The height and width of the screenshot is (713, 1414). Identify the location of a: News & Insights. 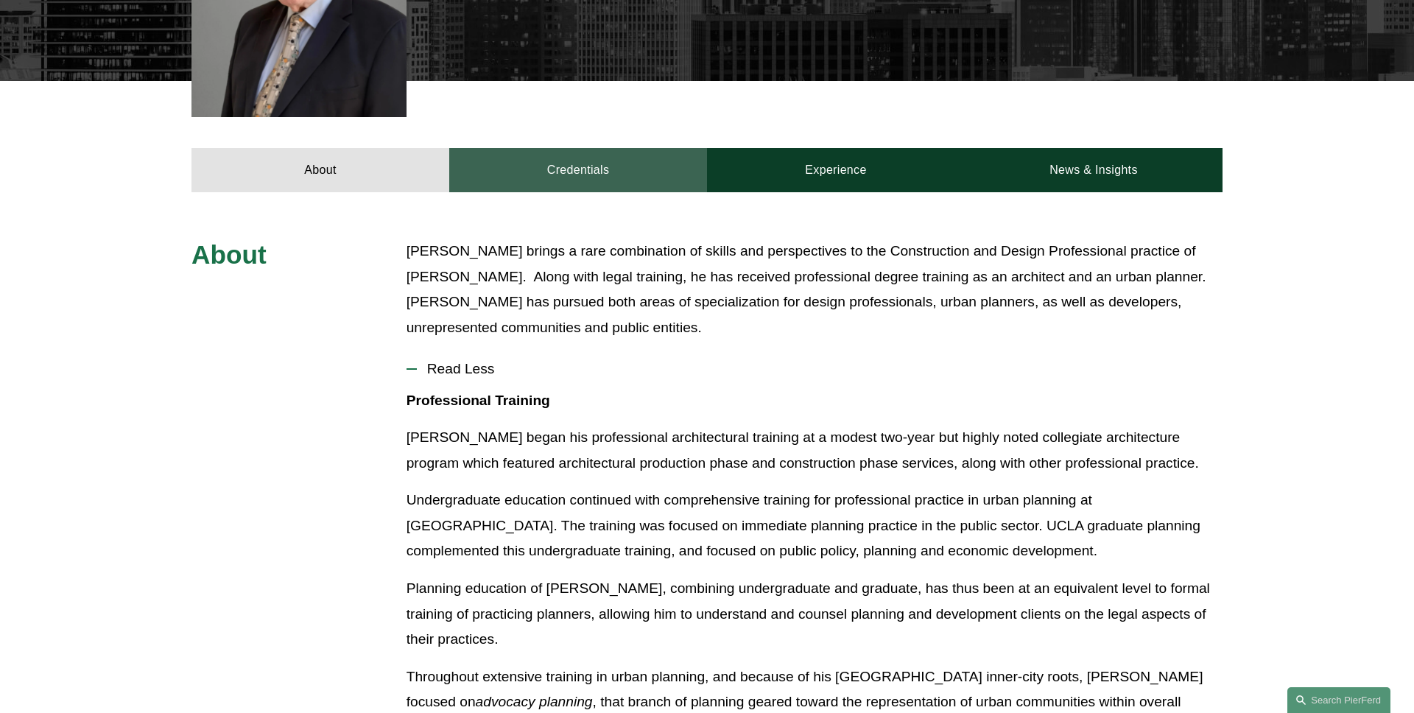
(1093, 170).